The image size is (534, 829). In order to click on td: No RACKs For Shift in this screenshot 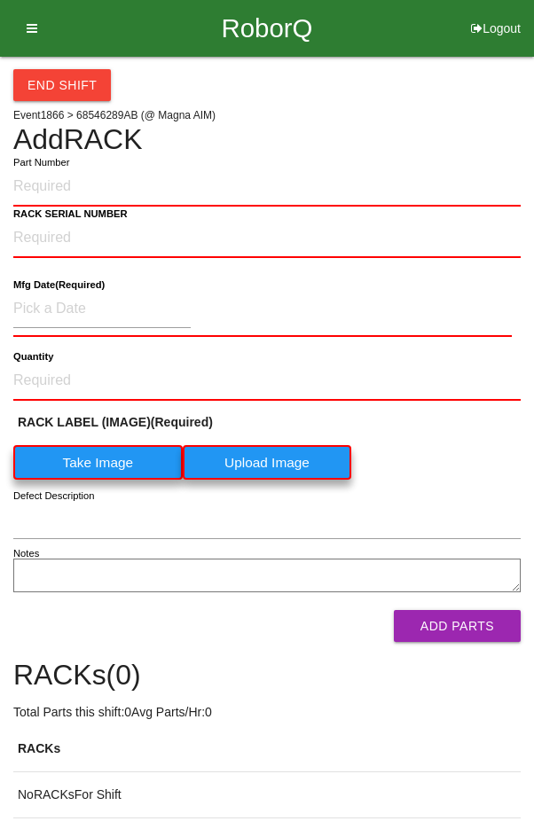, I will do `click(267, 795)`.